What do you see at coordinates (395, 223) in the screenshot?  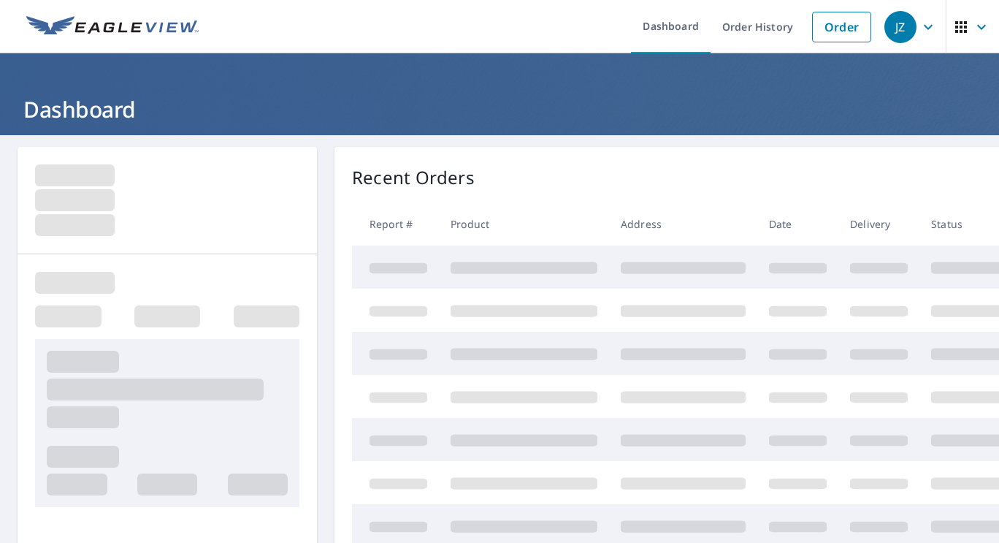 I see `th: Report #` at bounding box center [395, 223].